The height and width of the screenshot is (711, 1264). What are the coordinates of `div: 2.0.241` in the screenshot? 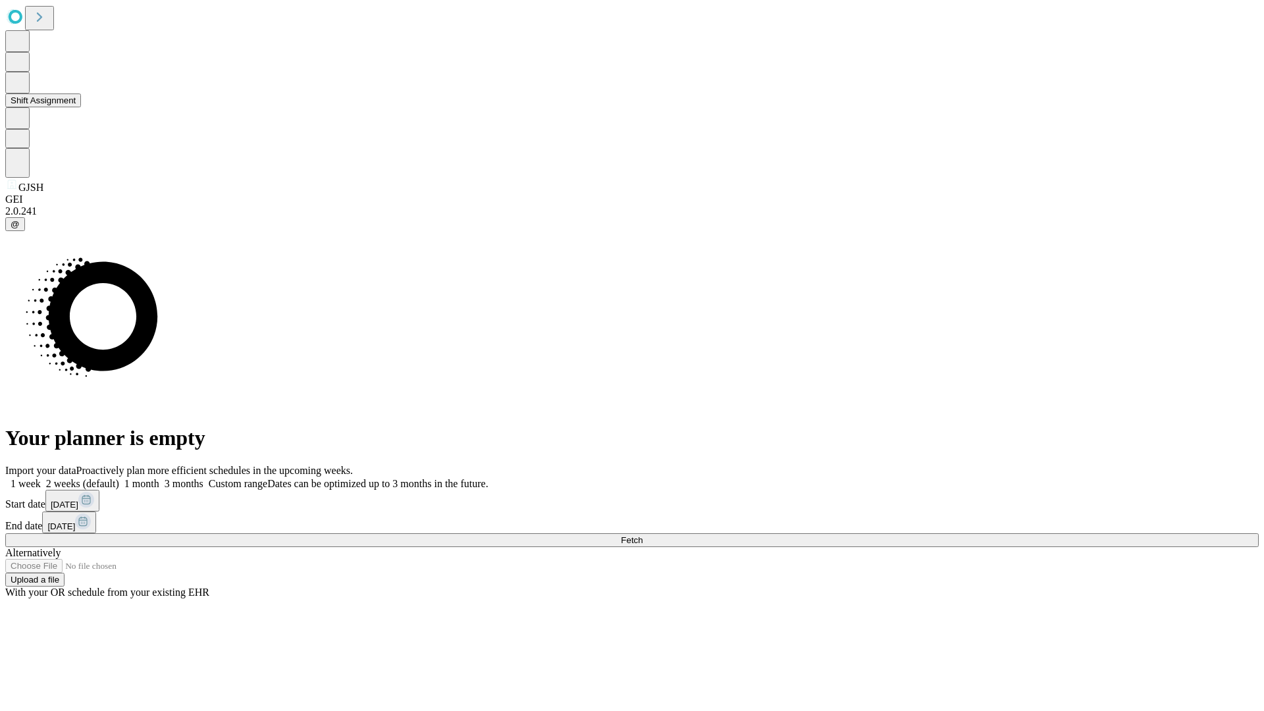 It's located at (632, 211).